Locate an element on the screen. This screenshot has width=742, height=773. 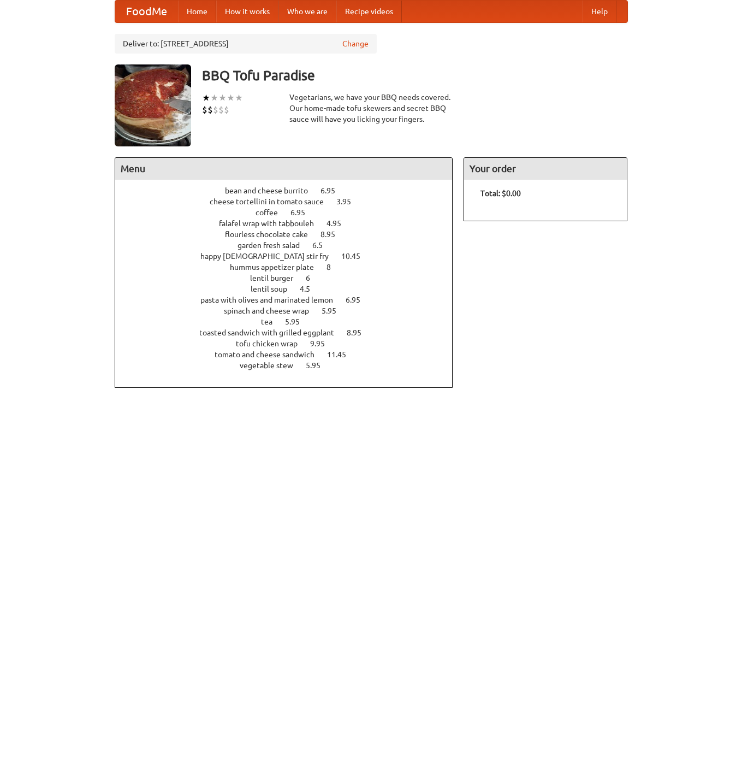
span: tea is located at coordinates (272, 322).